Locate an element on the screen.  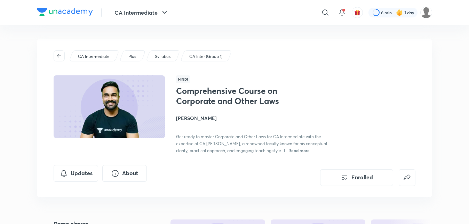
button: Enrolled is located at coordinates (357, 177).